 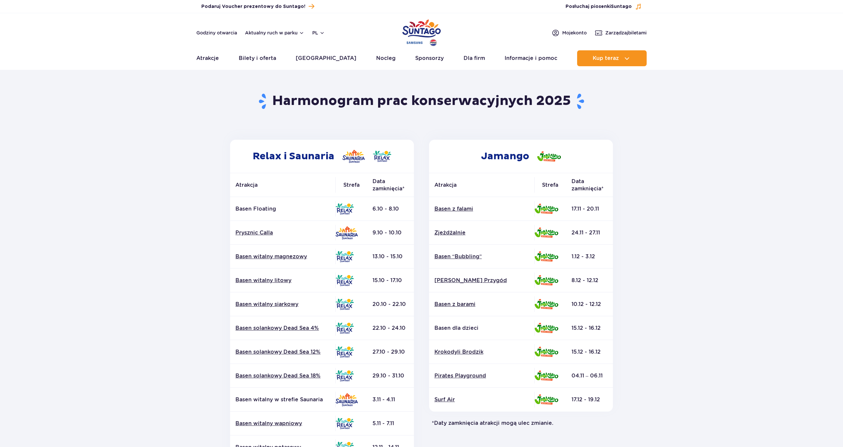 What do you see at coordinates (626, 33) in the screenshot?
I see `span: Zarządzaj biletami` at bounding box center [626, 33].